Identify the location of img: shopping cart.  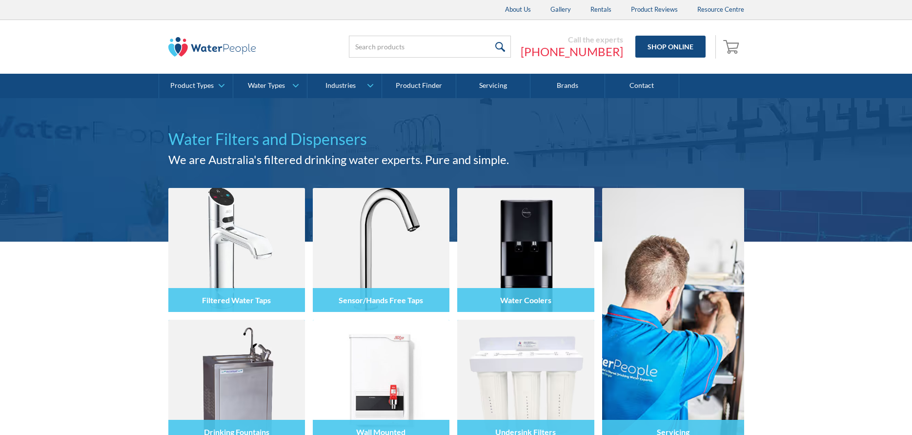
(732, 46).